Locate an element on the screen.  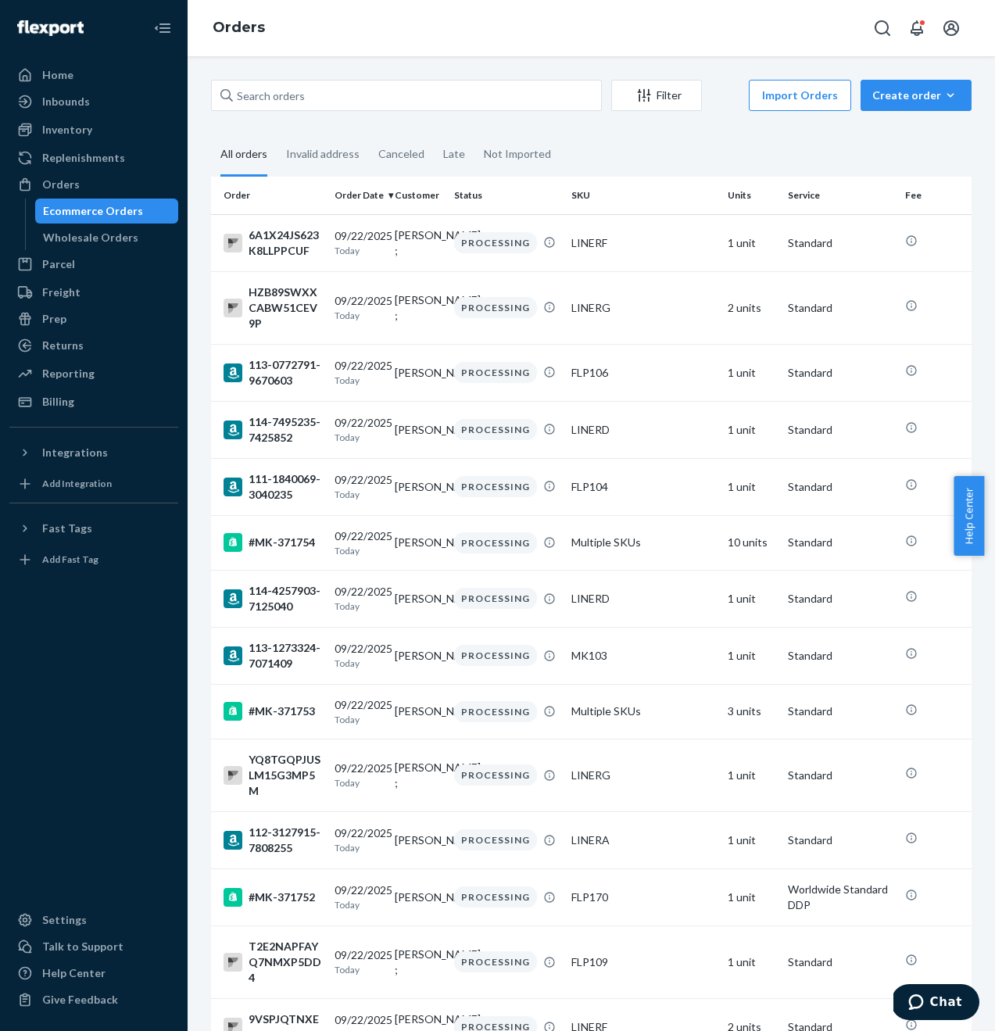
div: Wholesale Orders is located at coordinates (91, 238).